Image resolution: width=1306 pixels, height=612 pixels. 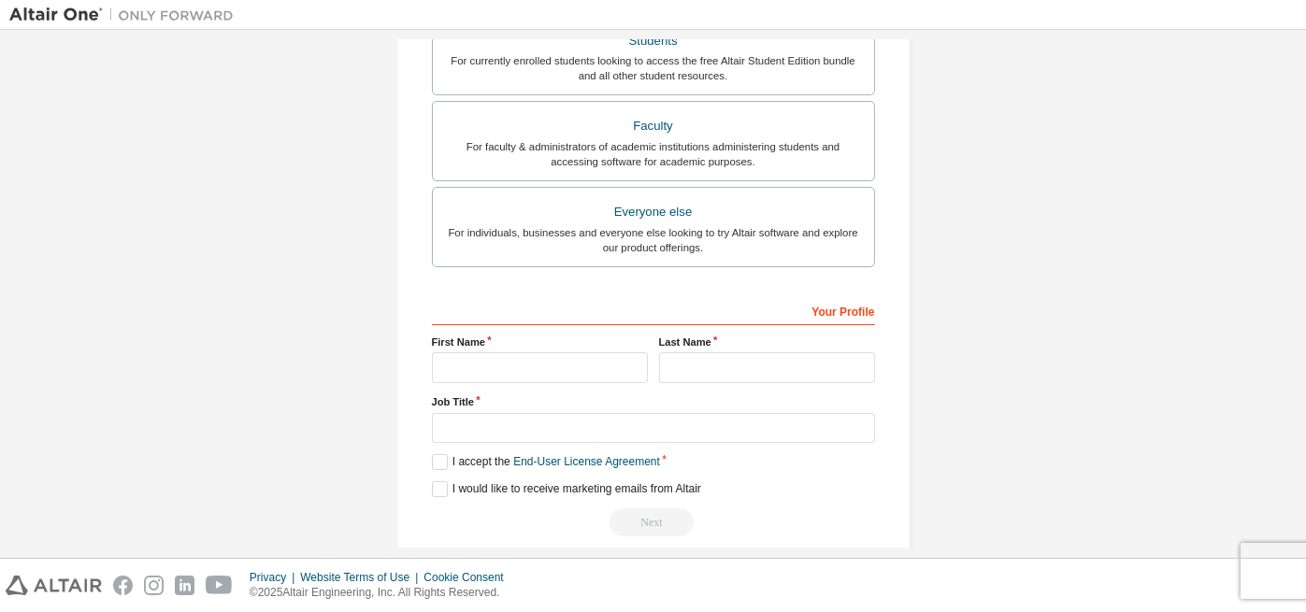 What do you see at coordinates (653, 310) in the screenshot?
I see `div: Your Profile` at bounding box center [653, 310].